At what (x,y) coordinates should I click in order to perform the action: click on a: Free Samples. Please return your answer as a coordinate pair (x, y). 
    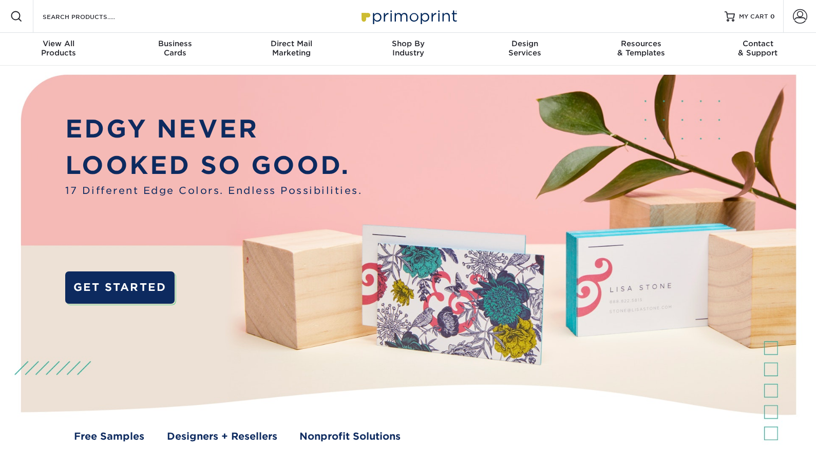
    Looking at the image, I should click on (109, 437).